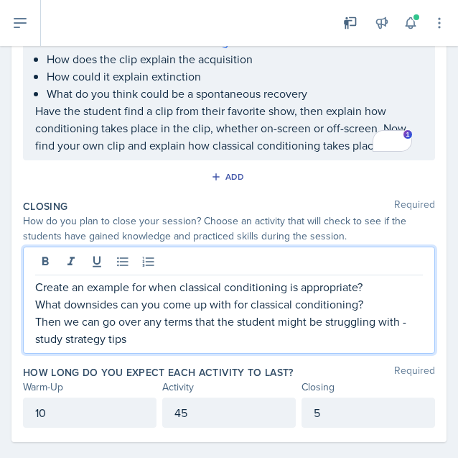 The height and width of the screenshot is (458, 458). I want to click on p: Then we can go over any terms that the student might be struggling with - study strategy tips, so click(229, 330).